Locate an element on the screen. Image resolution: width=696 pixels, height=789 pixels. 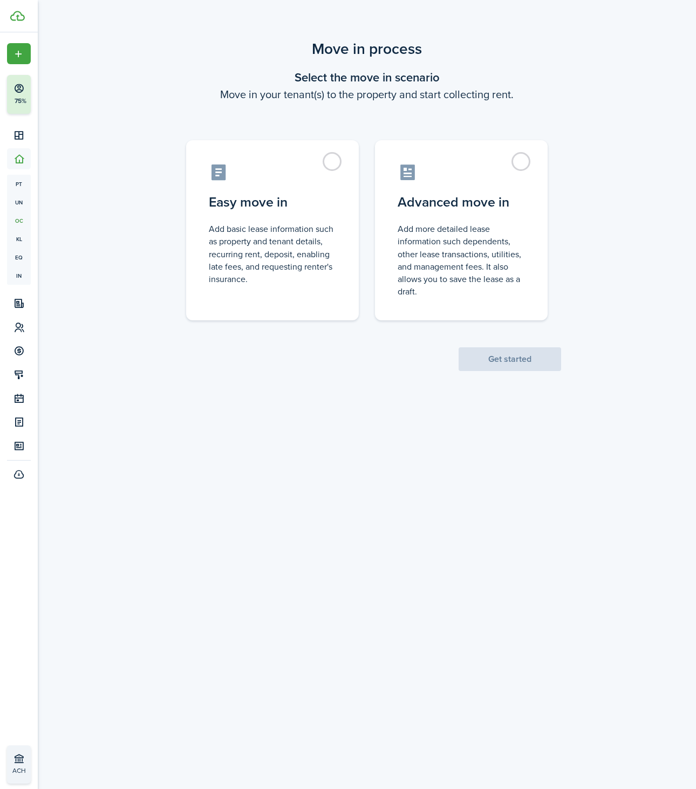
control-radio-card-title: Advanced move in is located at coordinates (461, 202).